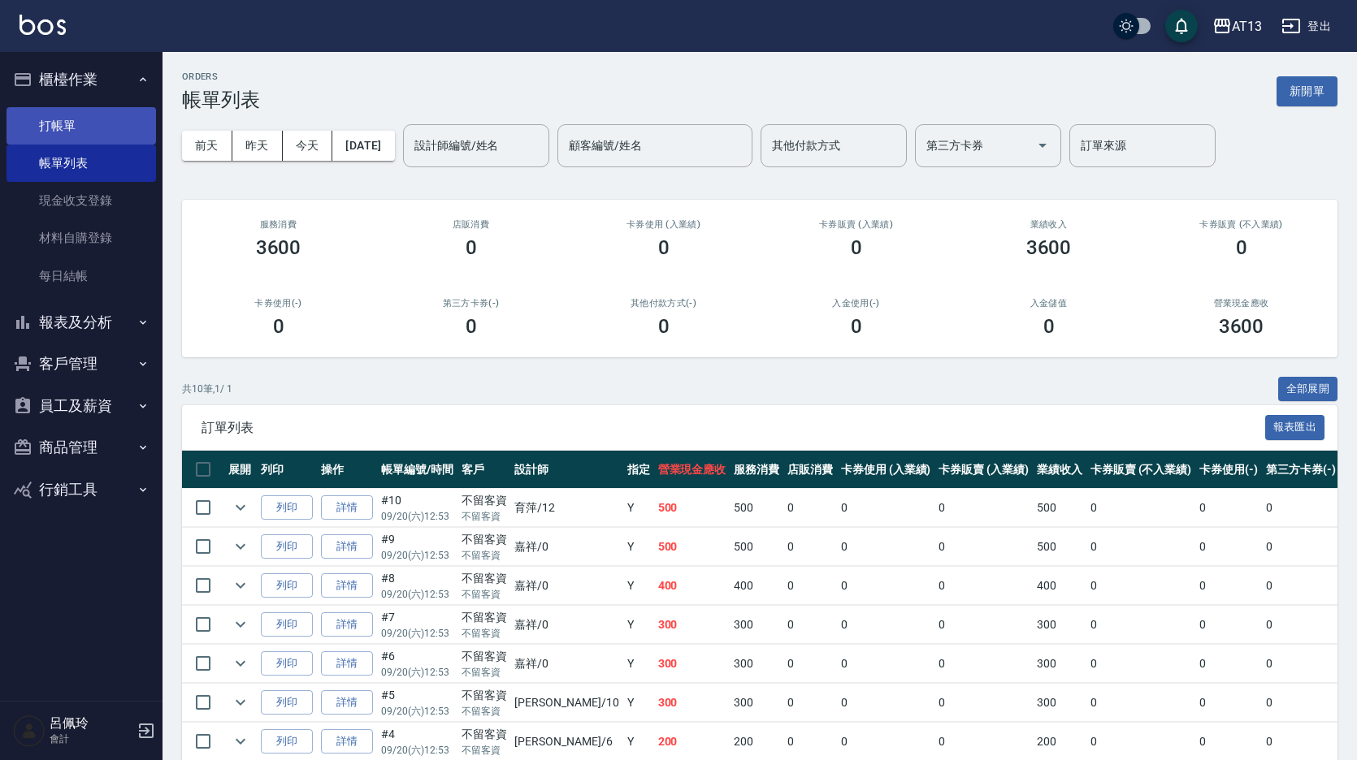  What do you see at coordinates (1306, 91) in the screenshot?
I see `button: 新開單` at bounding box center [1306, 91].